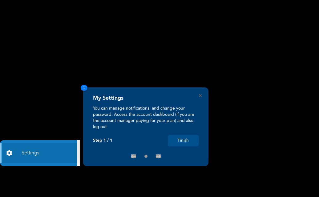 The height and width of the screenshot is (197, 319). I want to click on button: Close, so click(200, 95).